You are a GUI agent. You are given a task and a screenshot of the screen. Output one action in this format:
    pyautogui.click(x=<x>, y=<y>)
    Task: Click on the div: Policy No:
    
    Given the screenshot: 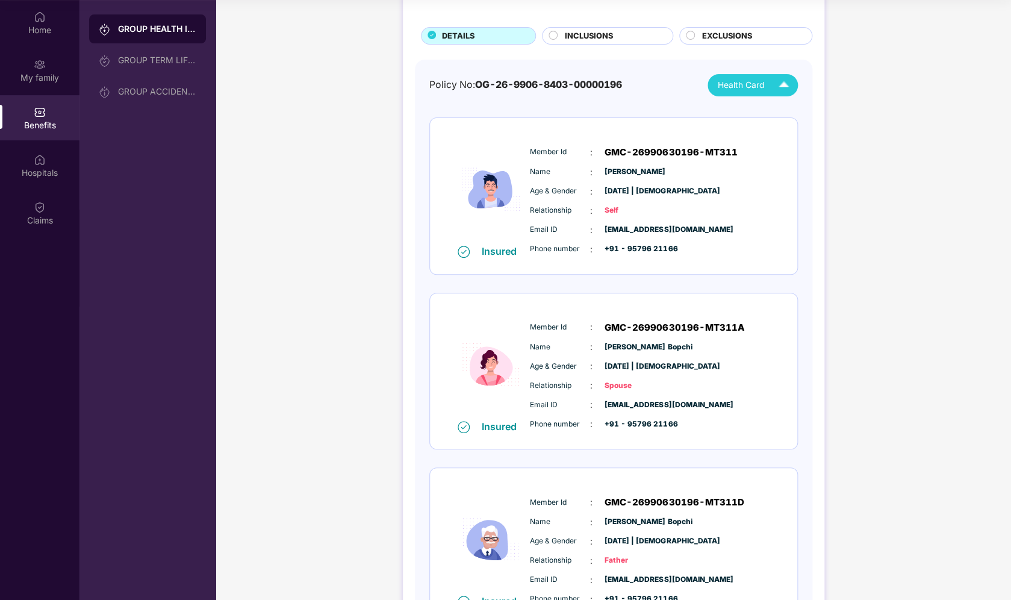 What is the action you would take?
    pyautogui.click(x=526, y=85)
    